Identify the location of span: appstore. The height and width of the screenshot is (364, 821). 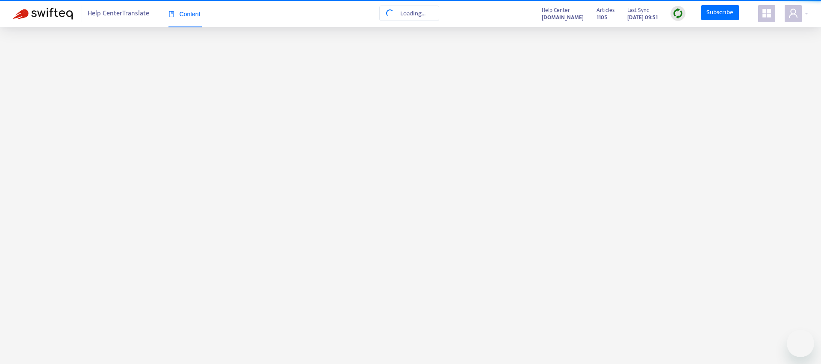
(766, 13).